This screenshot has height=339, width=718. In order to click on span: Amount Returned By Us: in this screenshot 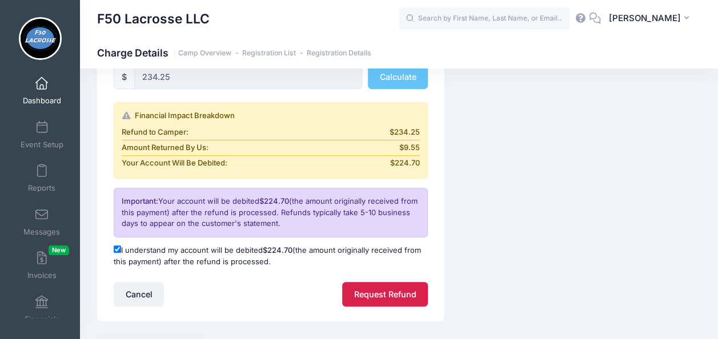, I will do `click(165, 148)`.